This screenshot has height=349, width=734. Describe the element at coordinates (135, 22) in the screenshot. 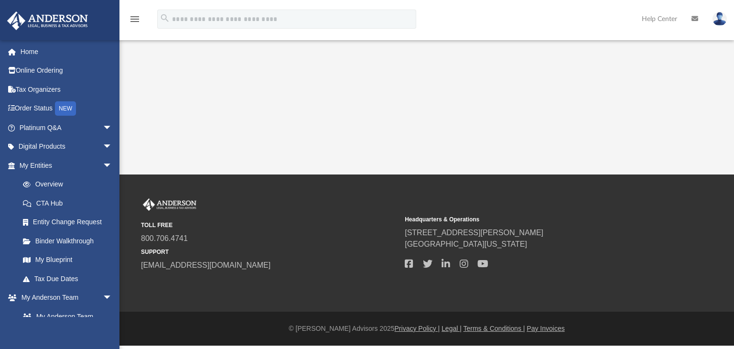

I see `a: menu` at that location.